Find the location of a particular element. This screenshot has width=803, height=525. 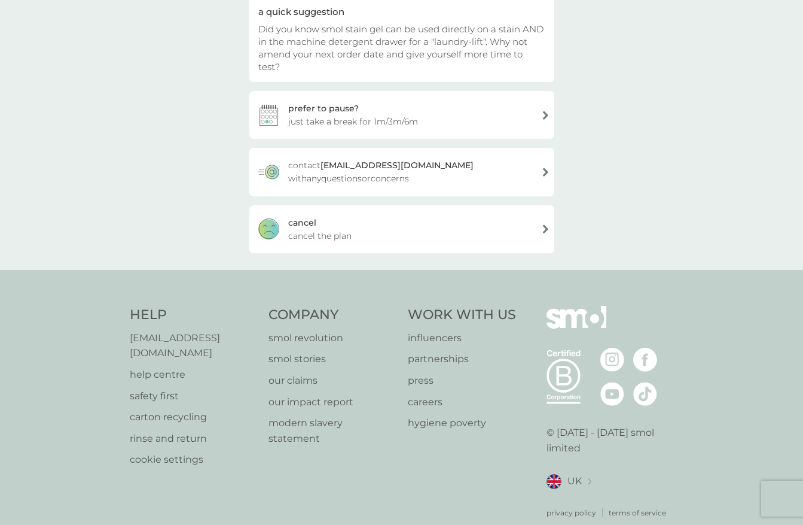

p: privacy policy is located at coordinates (571, 512).